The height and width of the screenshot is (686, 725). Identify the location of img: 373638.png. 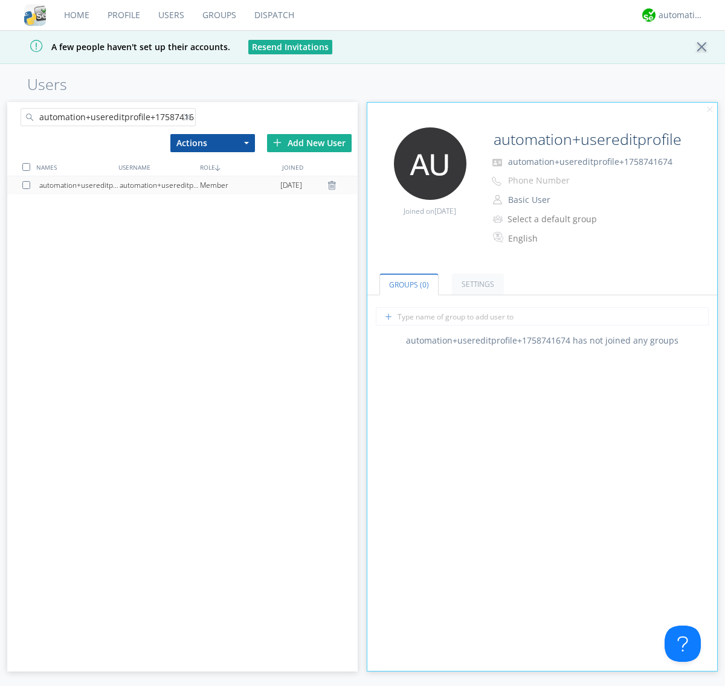
(430, 164).